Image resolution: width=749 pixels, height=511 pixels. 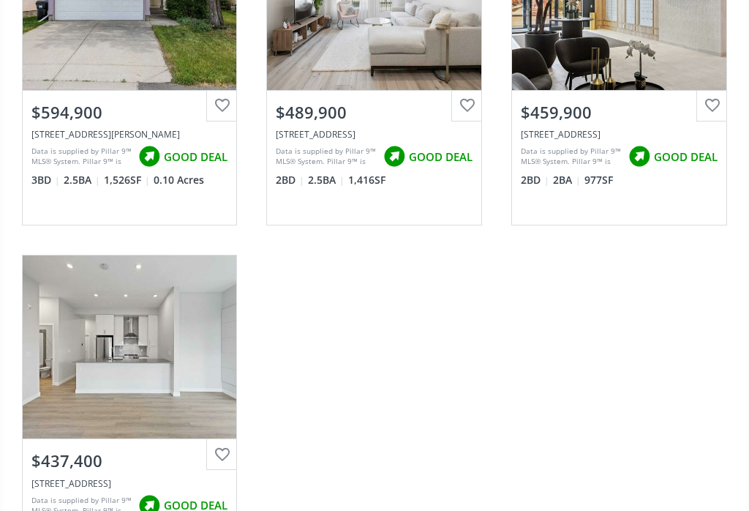 What do you see at coordinates (45, 180) in the screenshot?
I see `span: 3 BD` at bounding box center [45, 180].